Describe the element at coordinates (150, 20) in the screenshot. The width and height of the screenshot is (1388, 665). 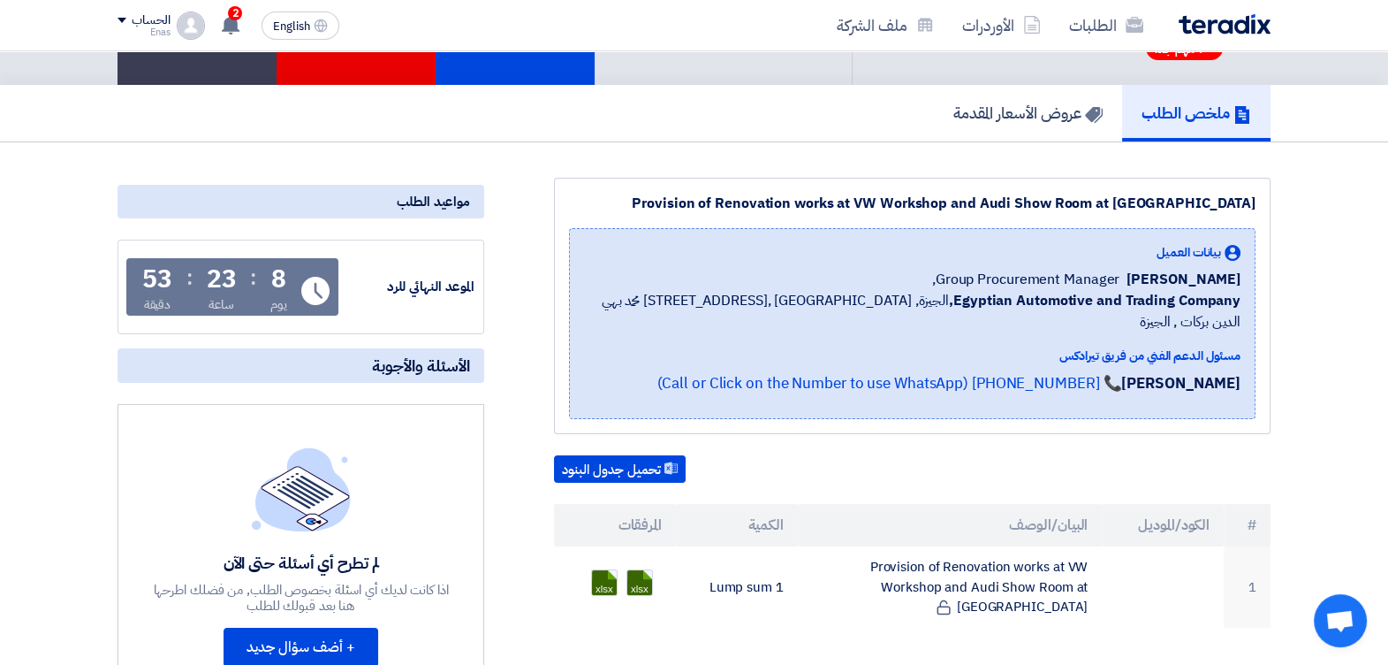
I see `div: الحساب` at that location.